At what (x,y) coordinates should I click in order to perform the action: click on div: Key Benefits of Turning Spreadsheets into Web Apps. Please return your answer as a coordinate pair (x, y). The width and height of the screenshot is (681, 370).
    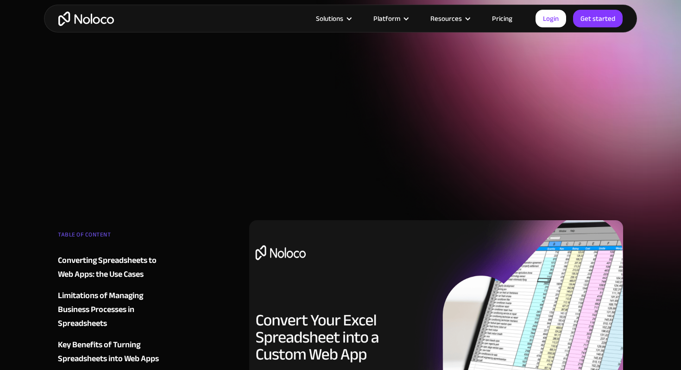
    Looking at the image, I should click on (114, 352).